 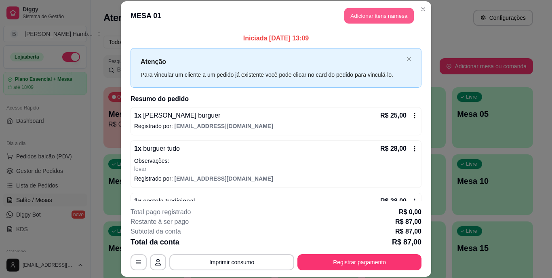 I want to click on p: Observações:, so click(x=276, y=161).